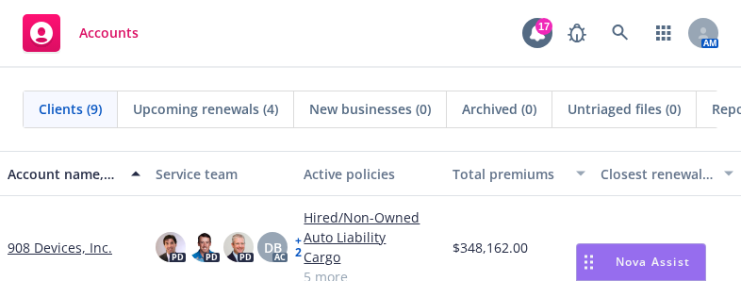 This screenshot has width=741, height=281. What do you see at coordinates (656, 173) in the screenshot?
I see `div: Closest renewal date` at bounding box center [656, 173].